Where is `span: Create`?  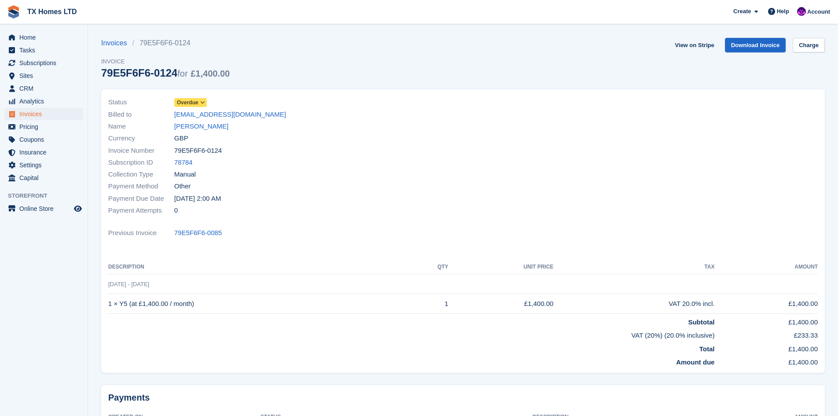
span: Create is located at coordinates (742, 11).